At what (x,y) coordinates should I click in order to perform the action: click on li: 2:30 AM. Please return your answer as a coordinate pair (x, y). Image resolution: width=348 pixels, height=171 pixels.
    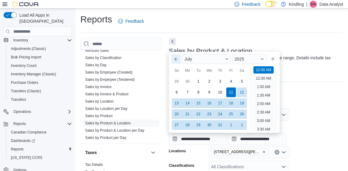
    Looking at the image, I should click on (264, 112).